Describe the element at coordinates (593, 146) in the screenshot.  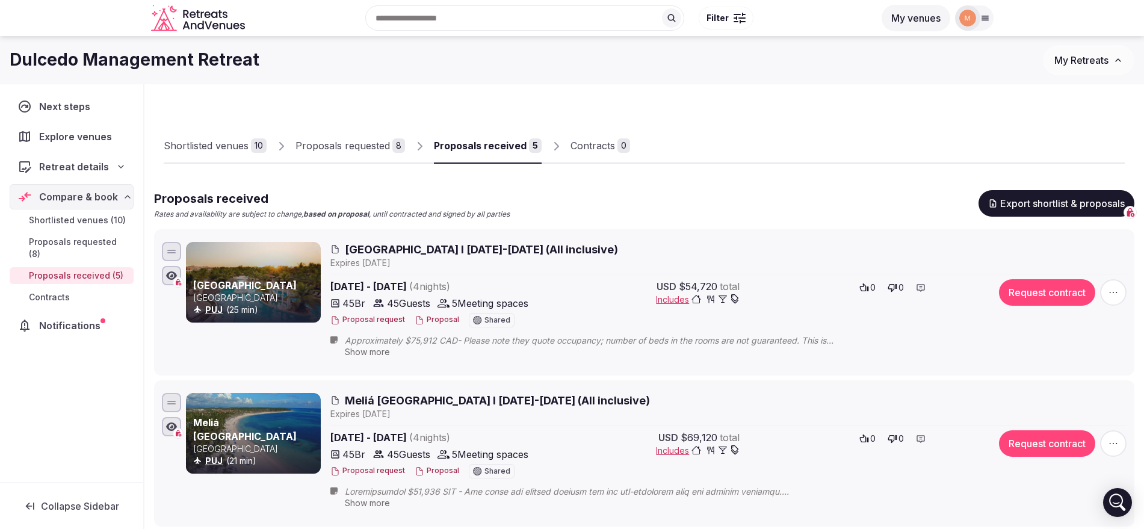
I see `div: Contracts` at that location.